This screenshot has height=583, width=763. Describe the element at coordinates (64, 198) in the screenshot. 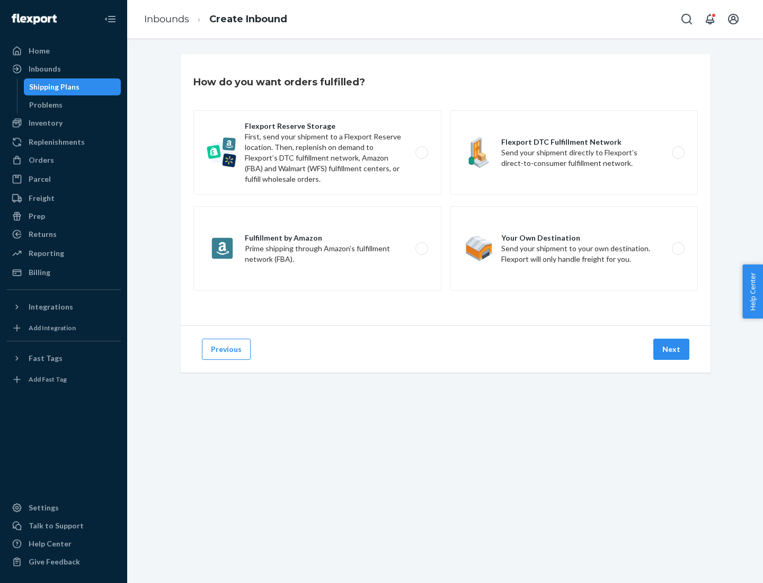

I see `a: Freight` at that location.